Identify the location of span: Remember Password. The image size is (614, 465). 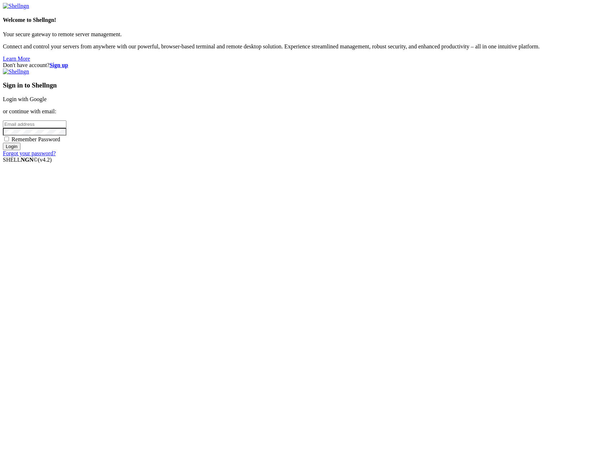
(36, 139).